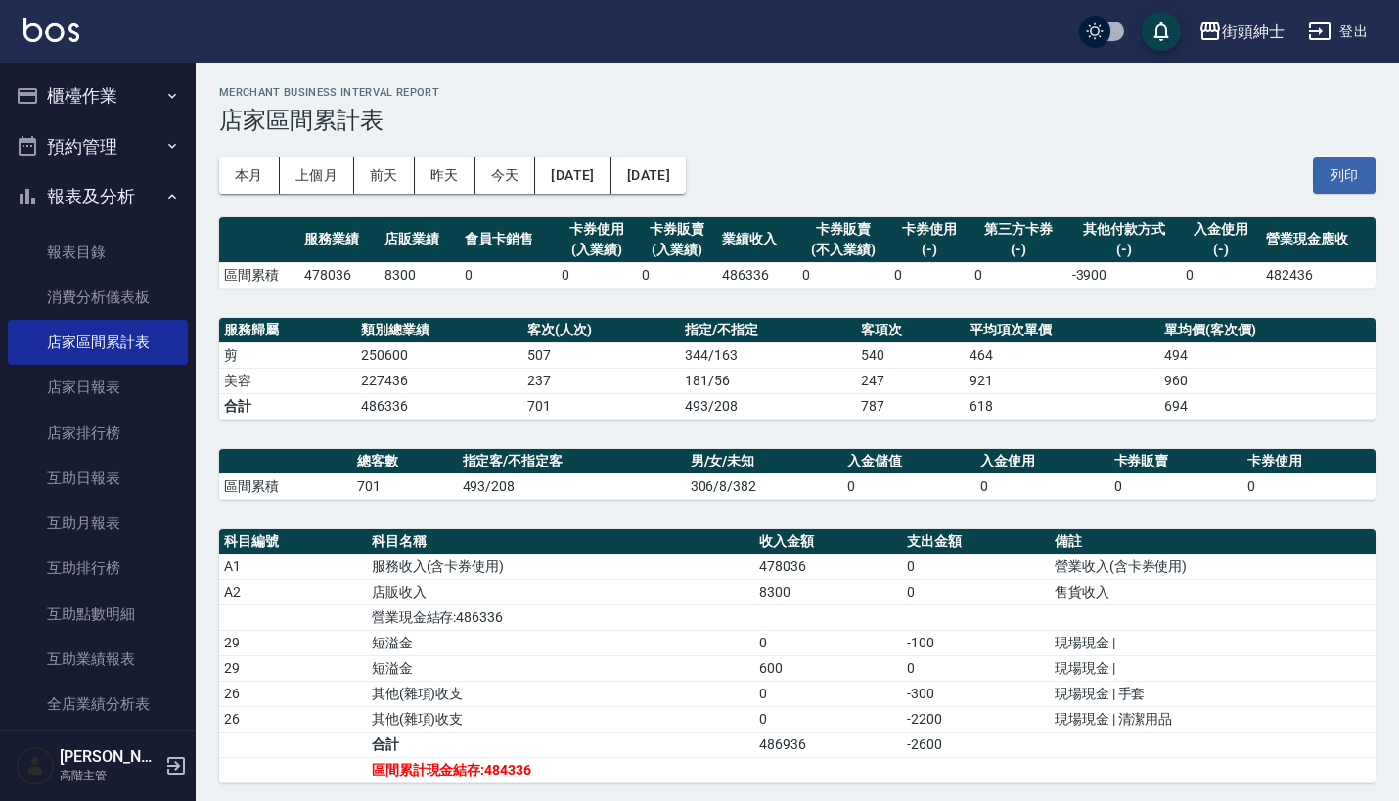 The width and height of the screenshot is (1399, 801). What do you see at coordinates (976, 643) in the screenshot?
I see `td: -100` at bounding box center [976, 643].